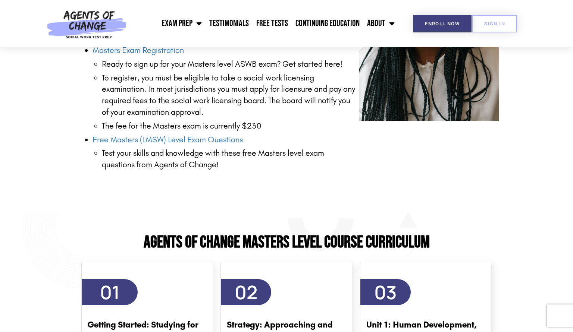 The height and width of the screenshot is (332, 573). I want to click on a: Testimonials, so click(229, 24).